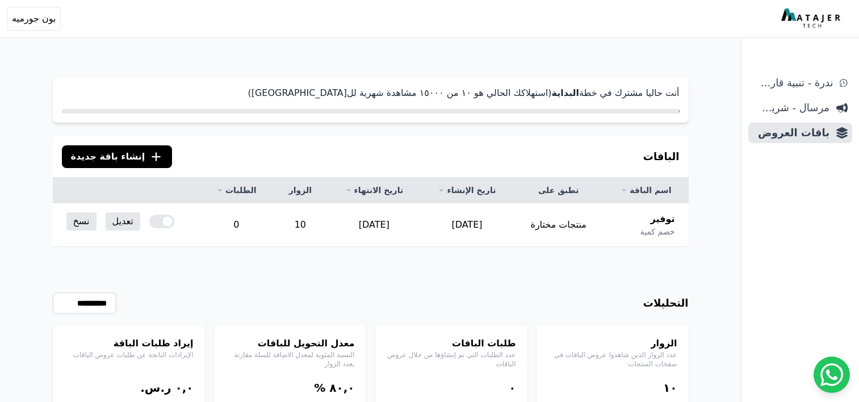  Describe the element at coordinates (657, 232) in the screenshot. I see `span: خصم كمية` at that location.